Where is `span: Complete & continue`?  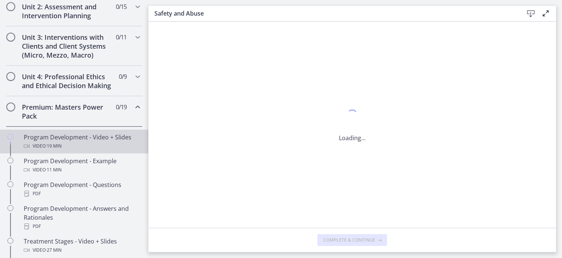 span: Complete & continue is located at coordinates (349, 240).